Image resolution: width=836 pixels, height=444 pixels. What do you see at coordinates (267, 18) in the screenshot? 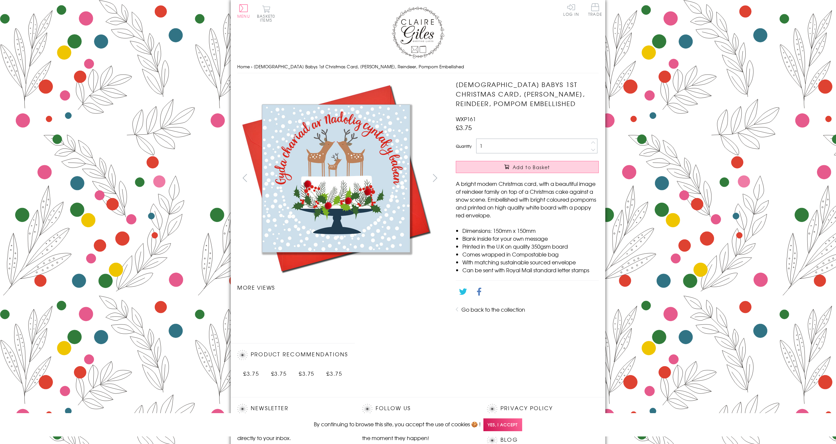
I see `span: 0 items` at bounding box center [267, 18].